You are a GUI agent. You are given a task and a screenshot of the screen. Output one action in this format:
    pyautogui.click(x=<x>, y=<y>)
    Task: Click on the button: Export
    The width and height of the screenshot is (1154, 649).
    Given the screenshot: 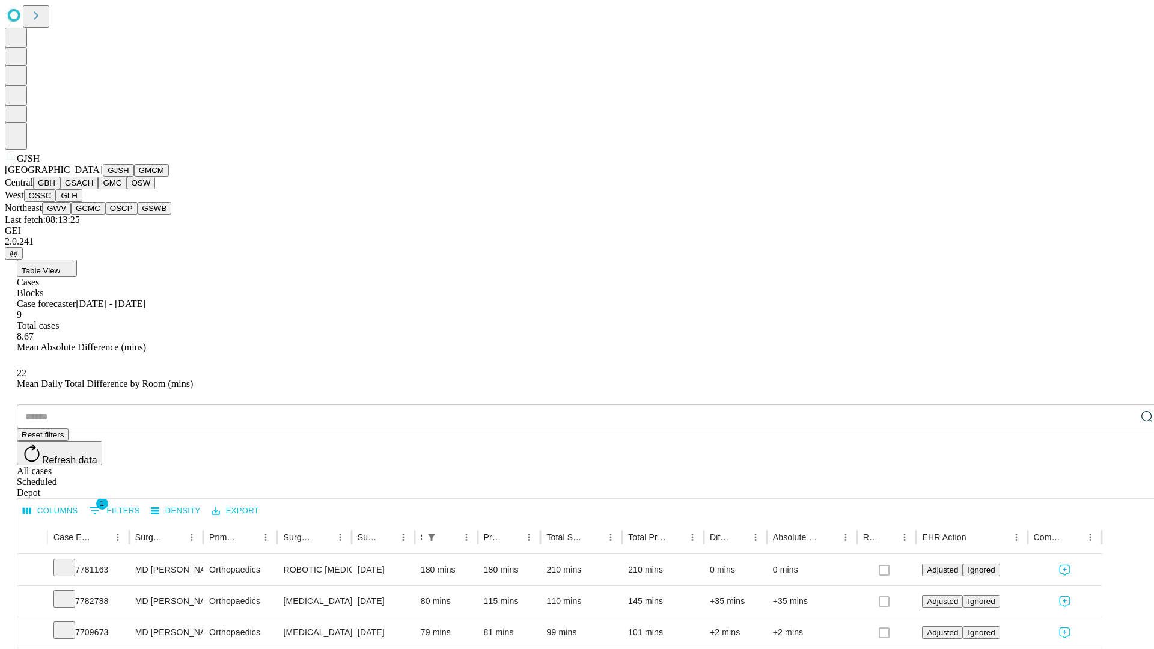 What is the action you would take?
    pyautogui.click(x=235, y=511)
    